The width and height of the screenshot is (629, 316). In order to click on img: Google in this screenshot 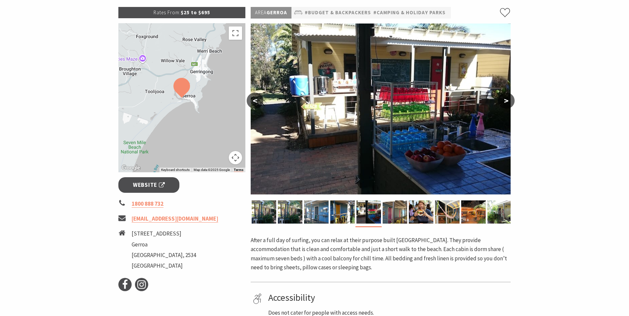, I will do `click(131, 168)`.